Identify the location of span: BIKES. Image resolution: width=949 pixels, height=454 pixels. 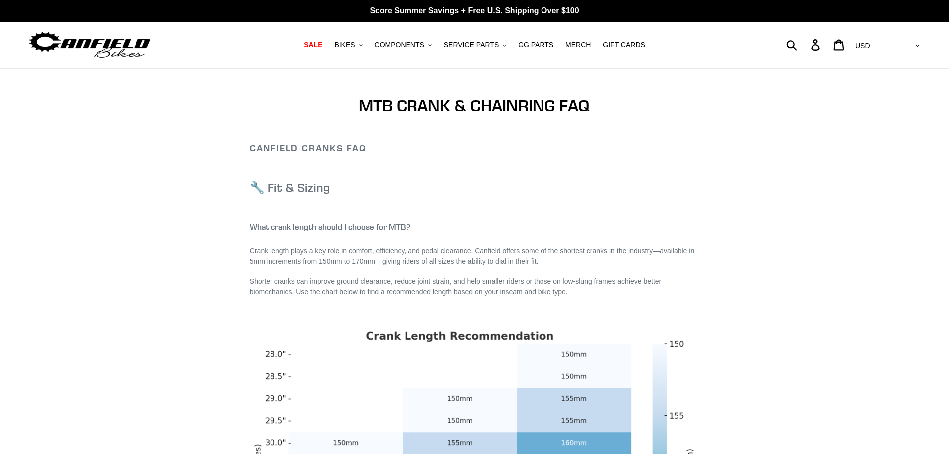
(344, 45).